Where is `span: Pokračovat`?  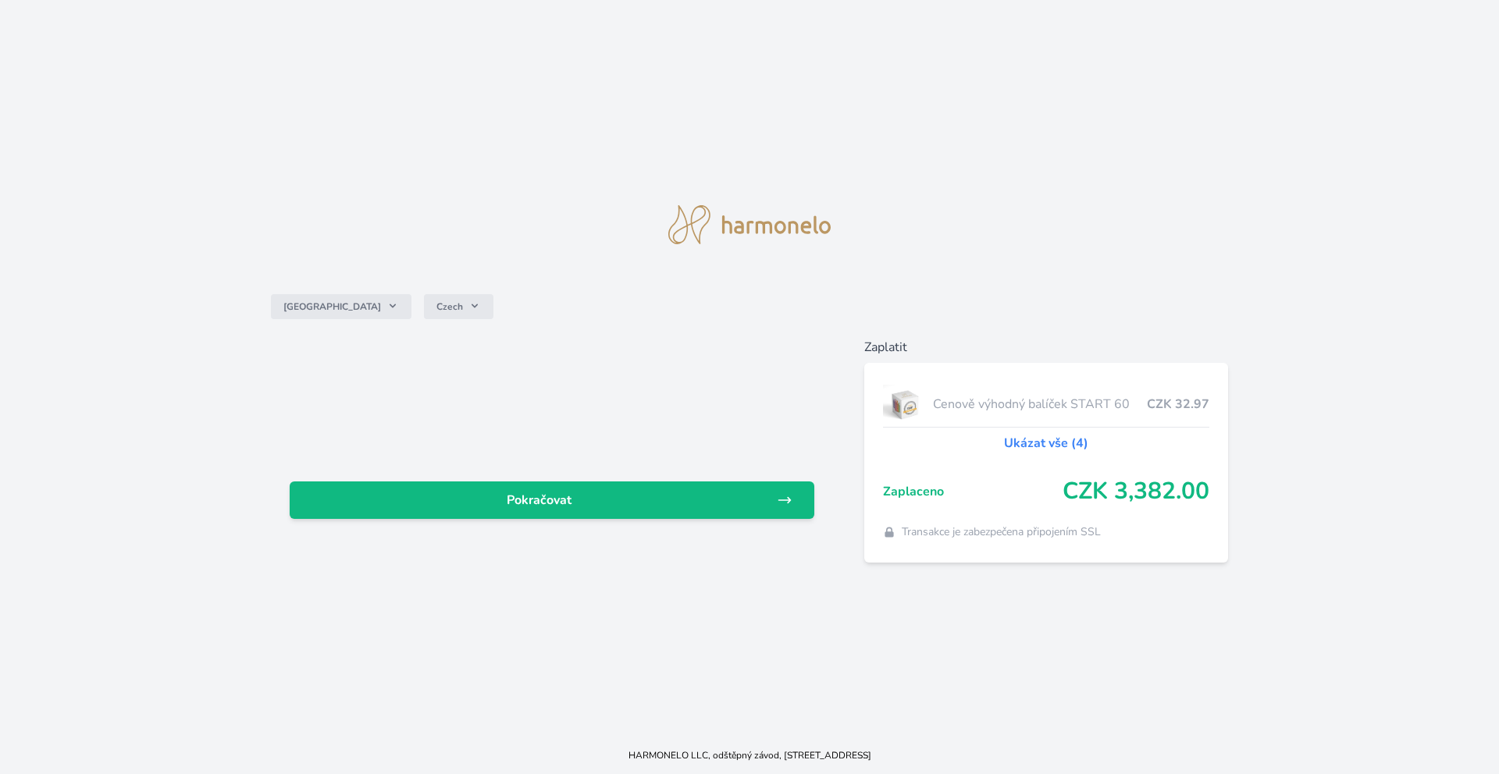 span: Pokračovat is located at coordinates (539, 500).